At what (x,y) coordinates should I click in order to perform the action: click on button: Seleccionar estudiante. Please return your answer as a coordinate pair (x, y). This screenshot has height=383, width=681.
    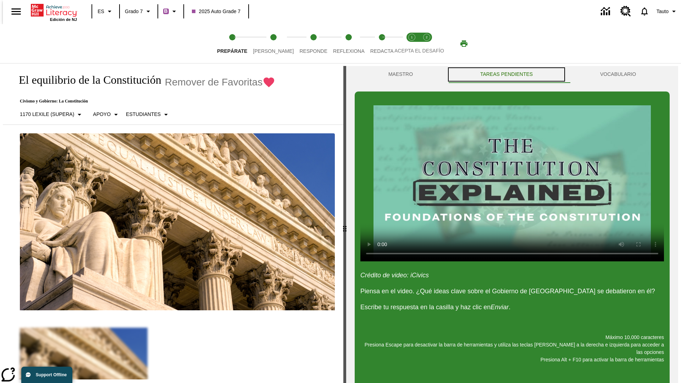
    Looking at the image, I should click on (148, 115).